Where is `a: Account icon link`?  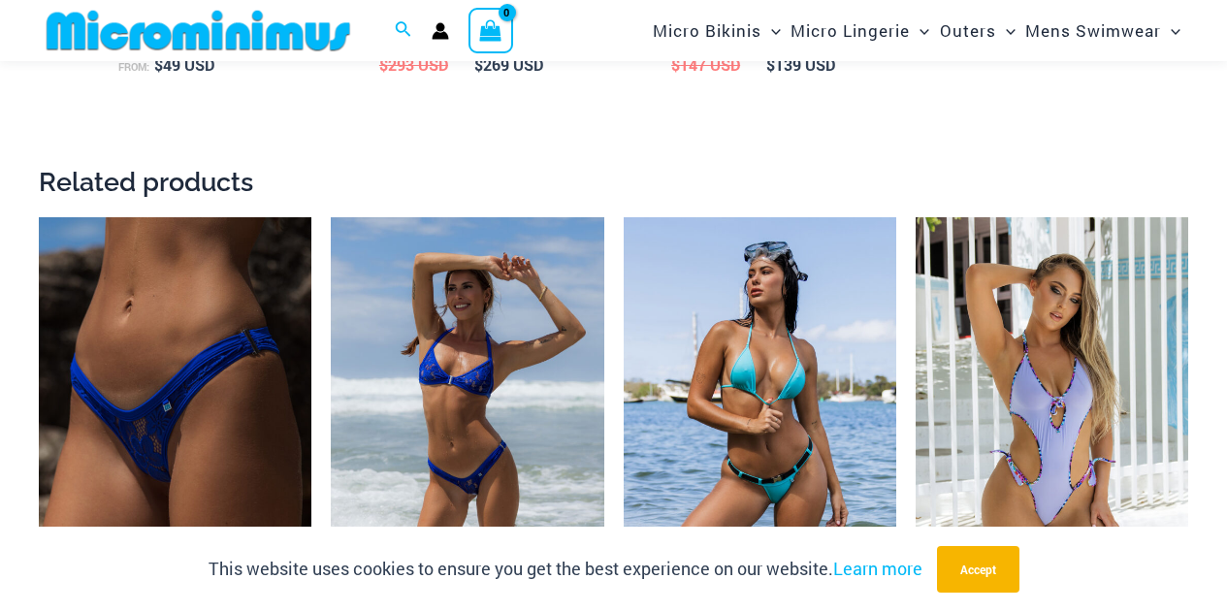
a: Account icon link is located at coordinates (440, 31).